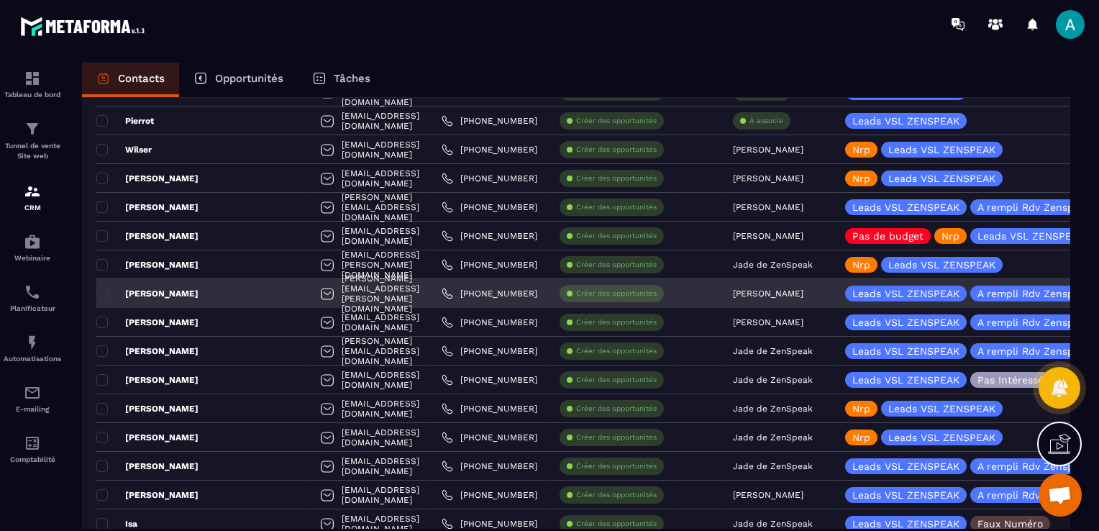 Image resolution: width=1099 pixels, height=531 pixels. What do you see at coordinates (32, 207) in the screenshot?
I see `p: CRM` at bounding box center [32, 207].